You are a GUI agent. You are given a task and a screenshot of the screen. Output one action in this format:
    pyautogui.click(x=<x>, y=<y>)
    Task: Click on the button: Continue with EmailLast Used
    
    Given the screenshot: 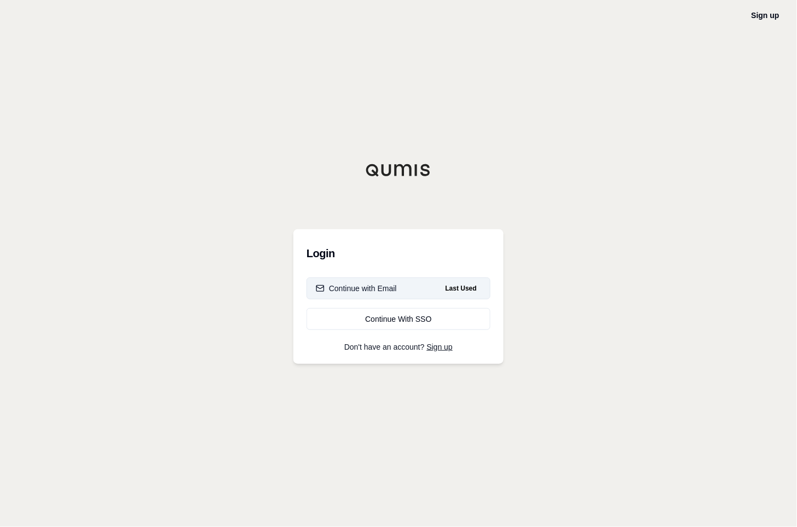 What is the action you would take?
    pyautogui.click(x=398, y=288)
    